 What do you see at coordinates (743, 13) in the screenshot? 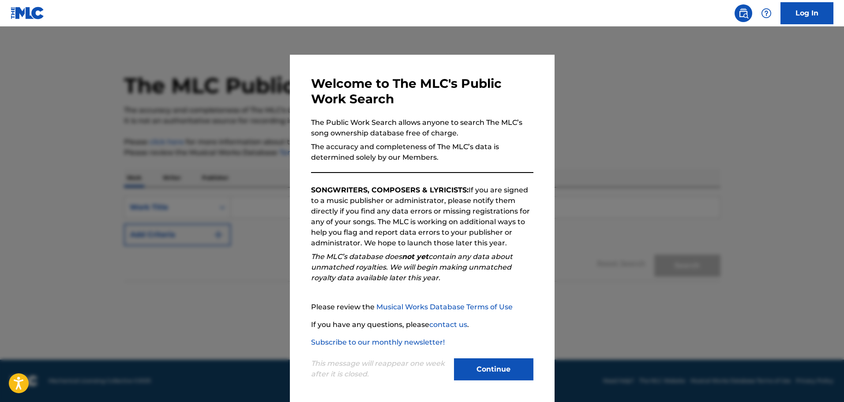
I see `a: Public Search` at bounding box center [743, 13].